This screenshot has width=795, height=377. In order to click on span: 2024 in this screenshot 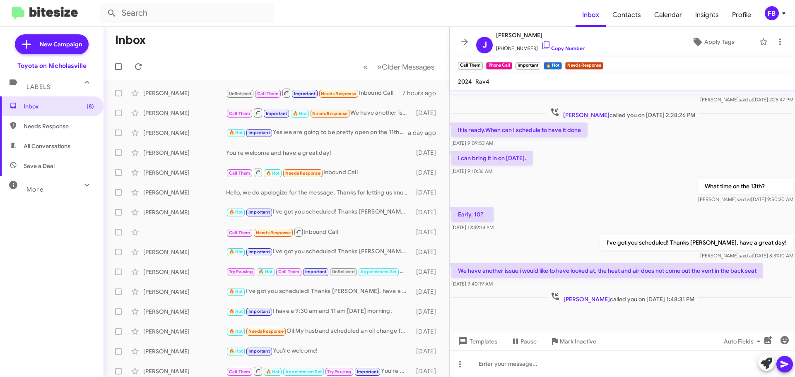, I will do `click(465, 82)`.